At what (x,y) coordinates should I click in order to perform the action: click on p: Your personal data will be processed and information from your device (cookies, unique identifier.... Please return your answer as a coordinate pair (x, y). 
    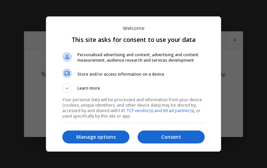
    Looking at the image, I should click on (133, 108).